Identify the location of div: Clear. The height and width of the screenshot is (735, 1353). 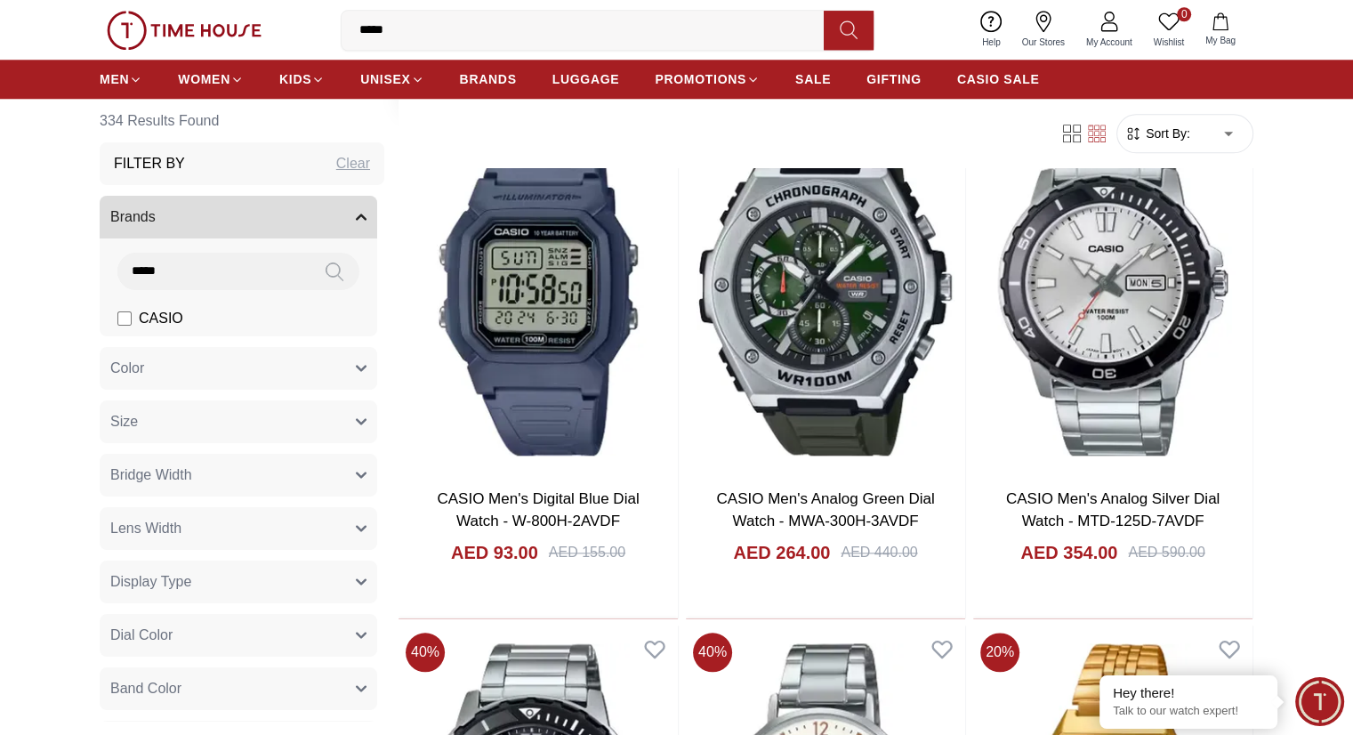
(353, 164).